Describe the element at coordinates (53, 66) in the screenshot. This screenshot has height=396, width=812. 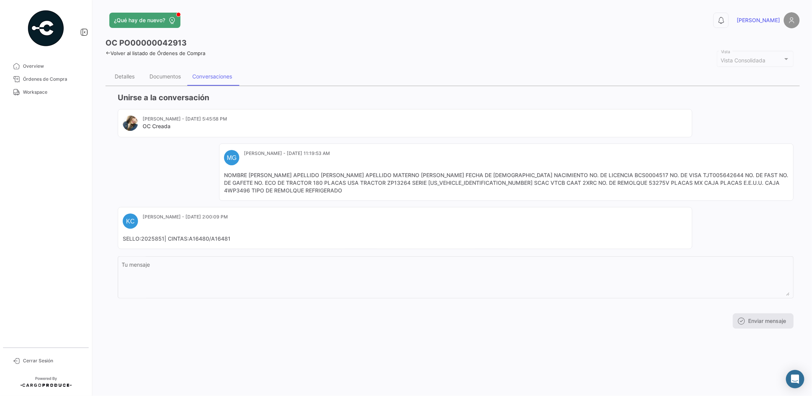
I see `span: Overview` at that location.